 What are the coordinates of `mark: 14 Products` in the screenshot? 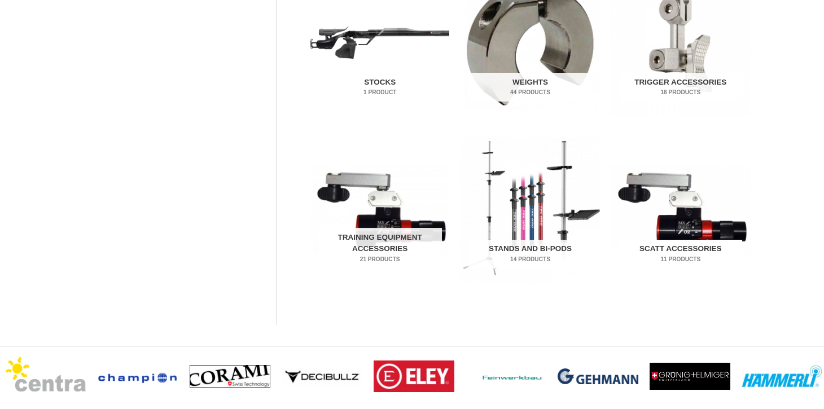 It's located at (530, 259).